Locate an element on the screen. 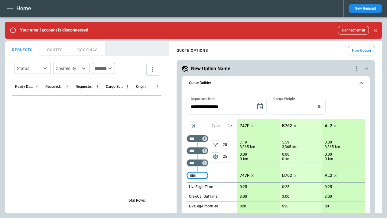  p: 7:19 is located at coordinates (243, 142).